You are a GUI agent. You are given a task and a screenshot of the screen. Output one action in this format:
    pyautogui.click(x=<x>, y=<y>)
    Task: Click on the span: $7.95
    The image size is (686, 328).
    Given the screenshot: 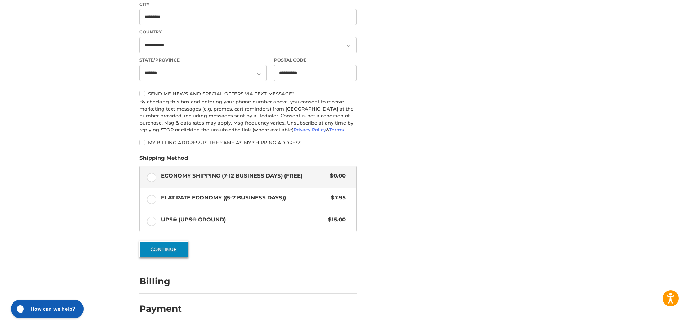 What is the action you would take?
    pyautogui.click(x=336, y=198)
    